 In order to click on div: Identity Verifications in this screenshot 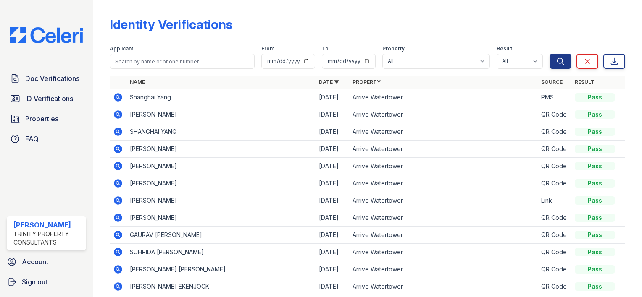, I will do `click(171, 24)`.